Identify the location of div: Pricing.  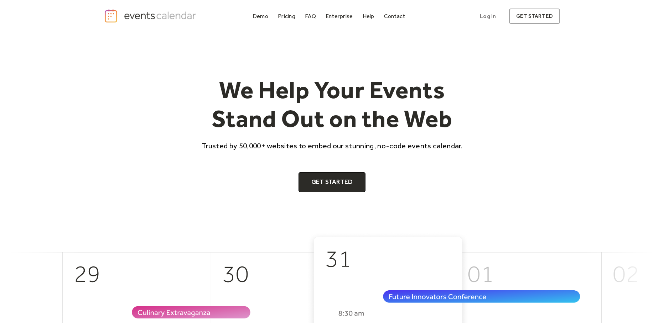
(286, 16).